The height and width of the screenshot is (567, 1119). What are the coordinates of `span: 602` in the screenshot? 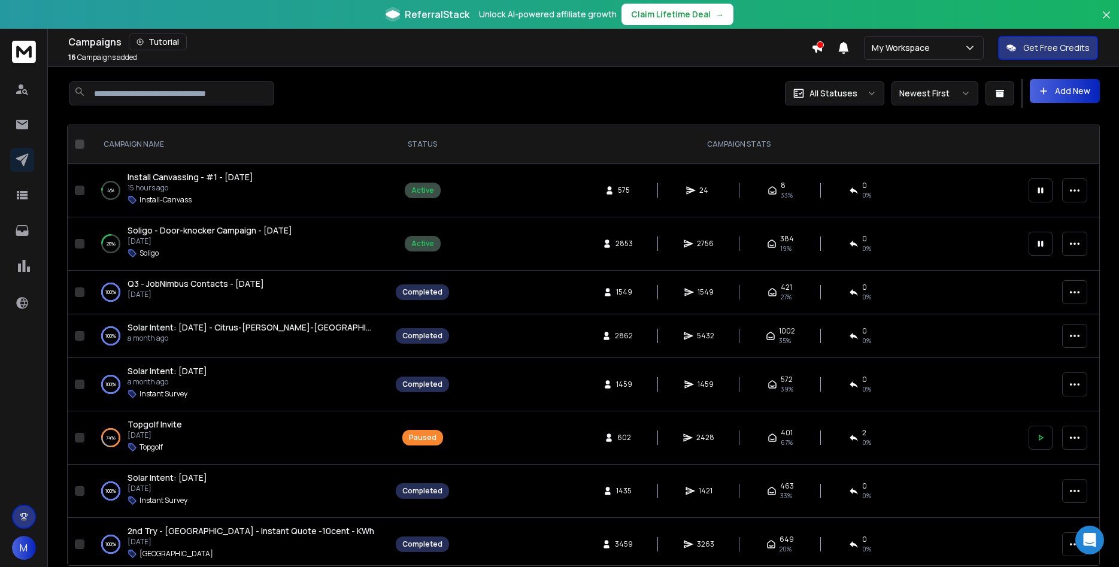 It's located at (624, 438).